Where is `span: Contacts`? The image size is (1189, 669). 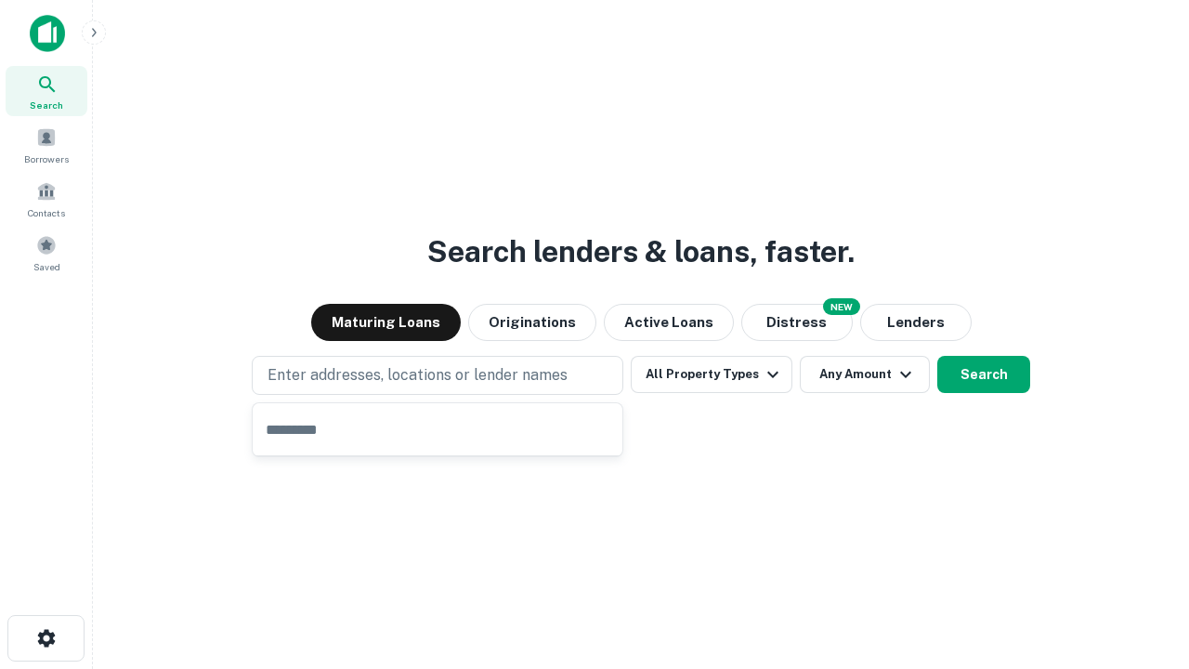
span: Contacts is located at coordinates (46, 213).